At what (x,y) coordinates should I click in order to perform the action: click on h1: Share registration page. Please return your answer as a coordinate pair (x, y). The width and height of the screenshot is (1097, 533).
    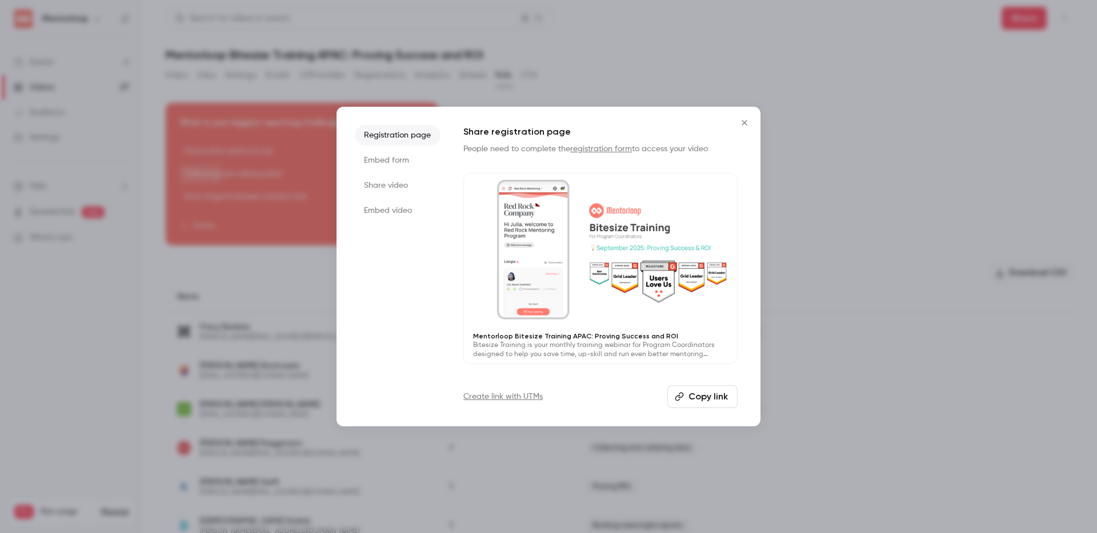
    Looking at the image, I should click on (600, 132).